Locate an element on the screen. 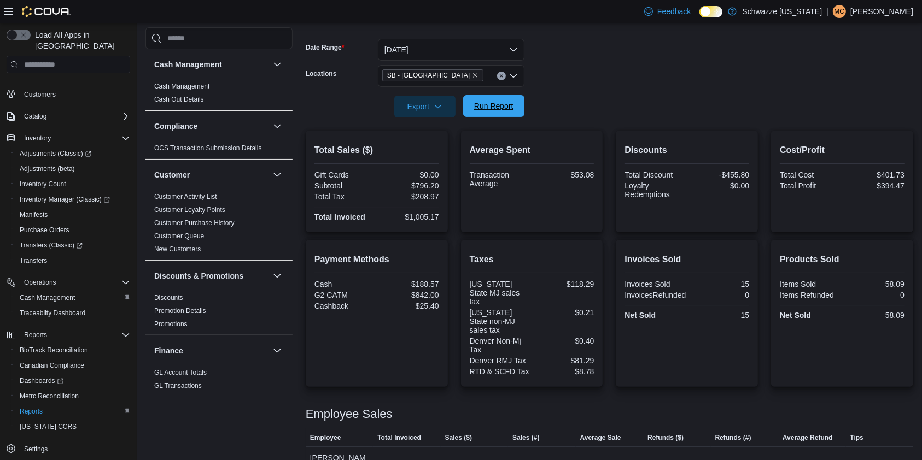 The height and width of the screenshot is (460, 922). span: Tips is located at coordinates (857, 438).